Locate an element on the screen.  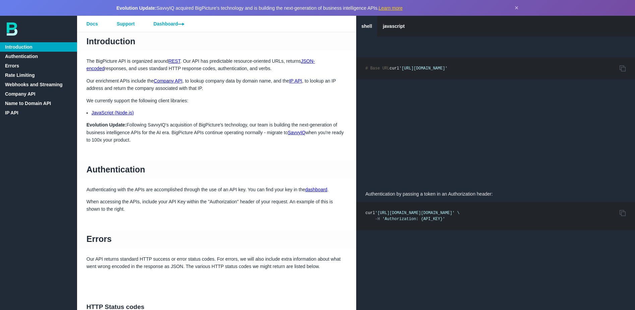
a: Docs is located at coordinates (92, 24).